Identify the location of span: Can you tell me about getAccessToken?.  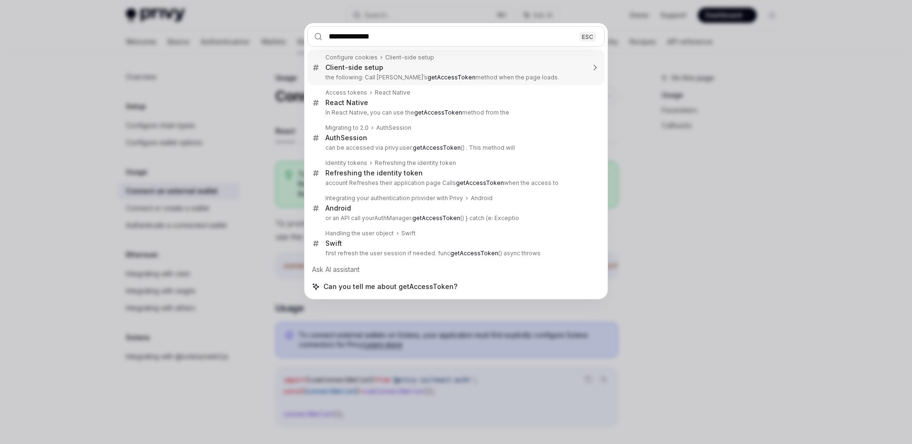
(390, 286).